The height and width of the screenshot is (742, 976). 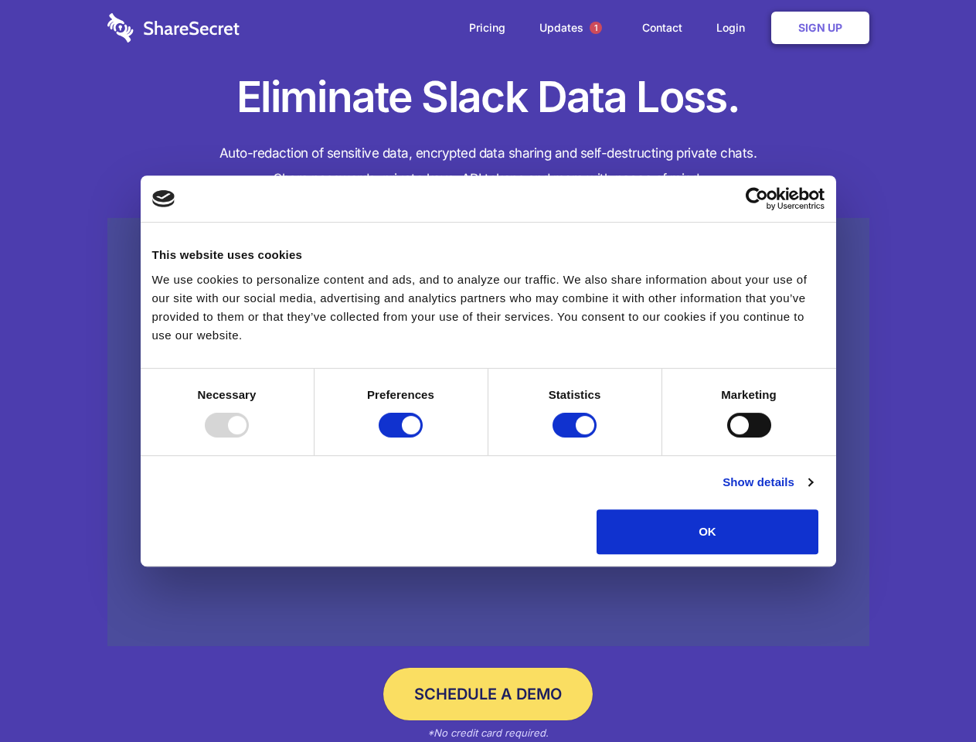 What do you see at coordinates (227, 394) in the screenshot?
I see `strong: Necessary` at bounding box center [227, 394].